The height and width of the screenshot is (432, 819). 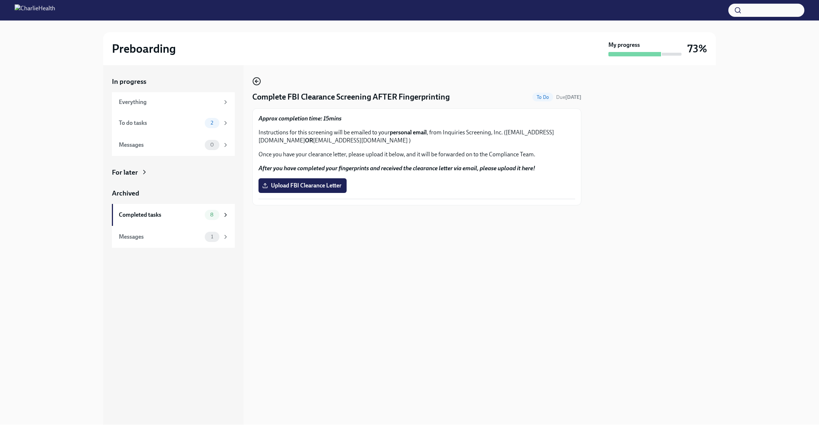 What do you see at coordinates (408, 132) in the screenshot?
I see `strong: personal email` at bounding box center [408, 132].